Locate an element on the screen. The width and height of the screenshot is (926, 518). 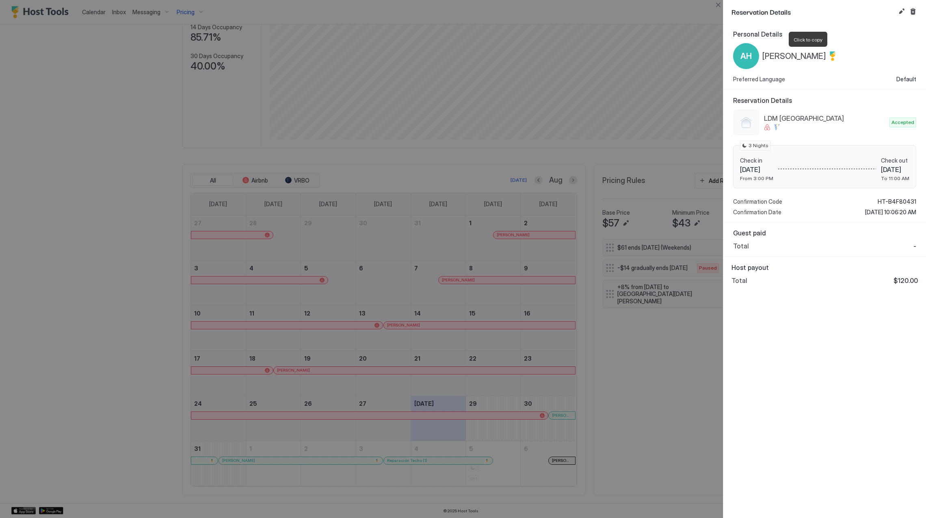
span: Accepted is located at coordinates (903, 122).